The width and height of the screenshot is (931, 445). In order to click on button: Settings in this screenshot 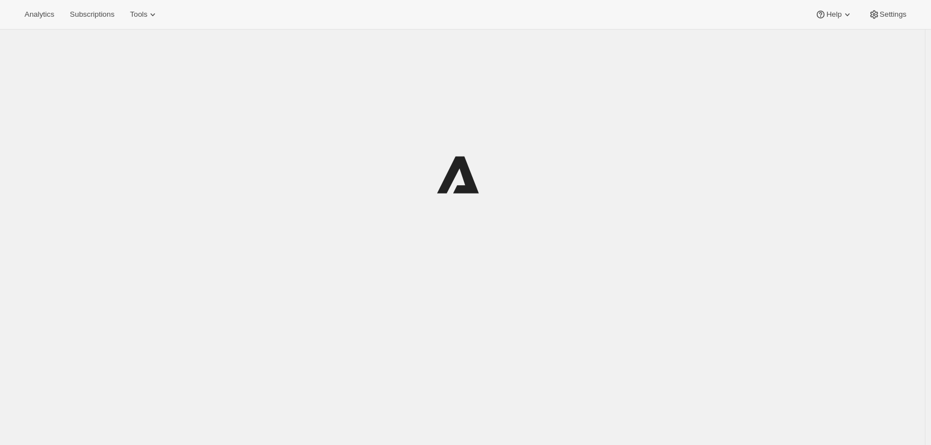, I will do `click(887, 14)`.